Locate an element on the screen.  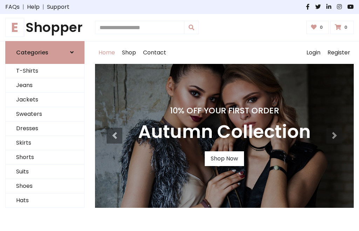
a: Skirts is located at coordinates (45, 143).